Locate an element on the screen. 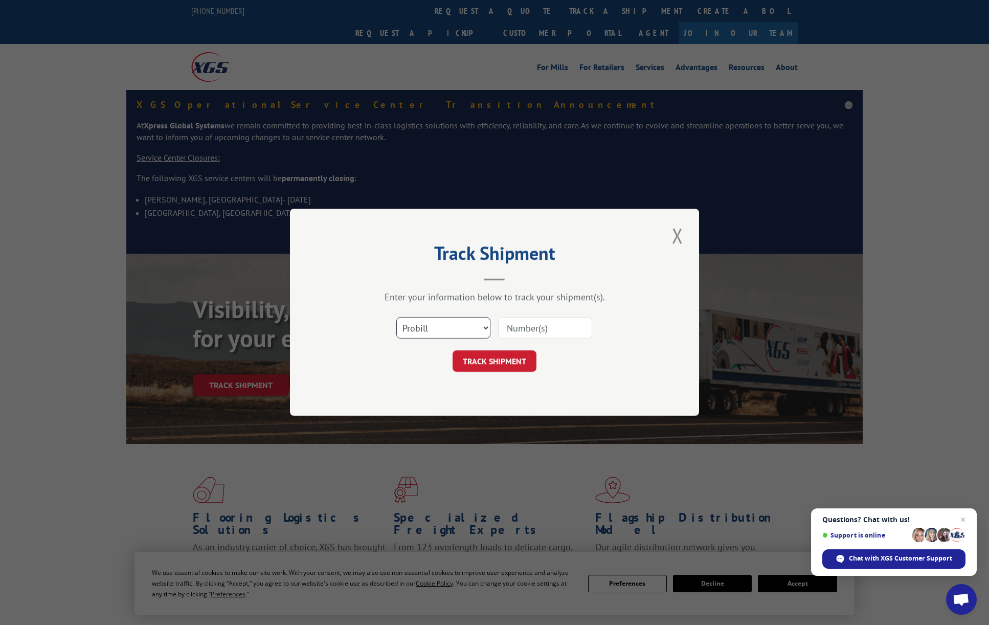 Image resolution: width=989 pixels, height=625 pixels. button: TRACK SHIPMENT is located at coordinates (495, 362).